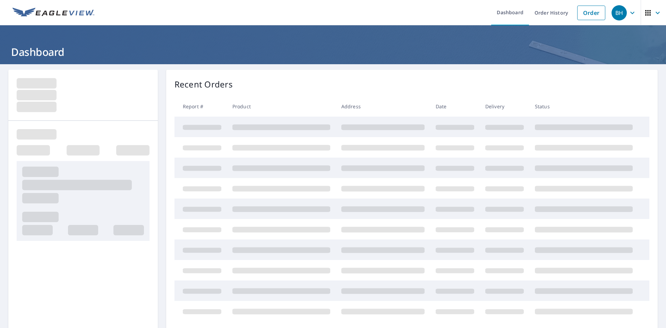  What do you see at coordinates (200, 106) in the screenshot?
I see `th: Report #` at bounding box center [200, 106].